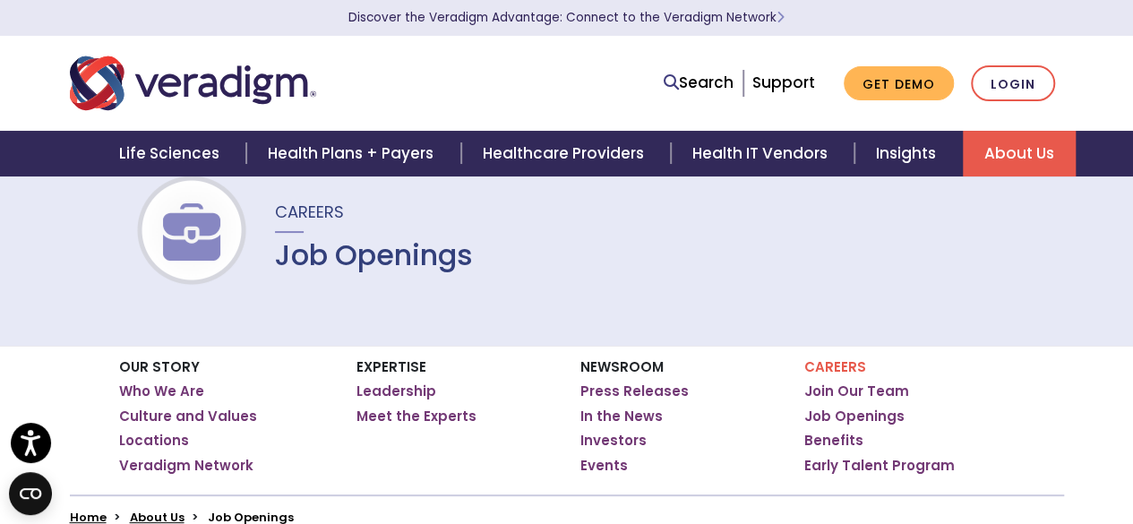  Describe the element at coordinates (1013, 83) in the screenshot. I see `a: Login` at that location.